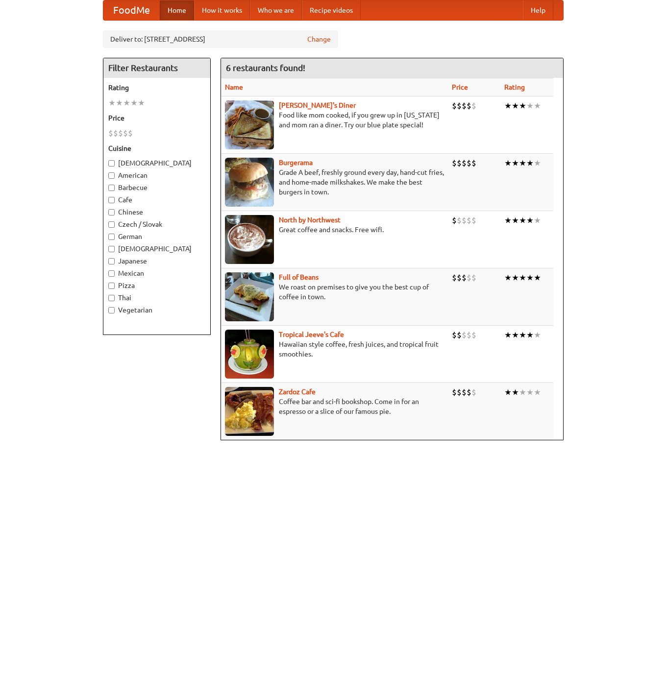 This screenshot has width=666, height=693. I want to click on label: Cafe, so click(157, 200).